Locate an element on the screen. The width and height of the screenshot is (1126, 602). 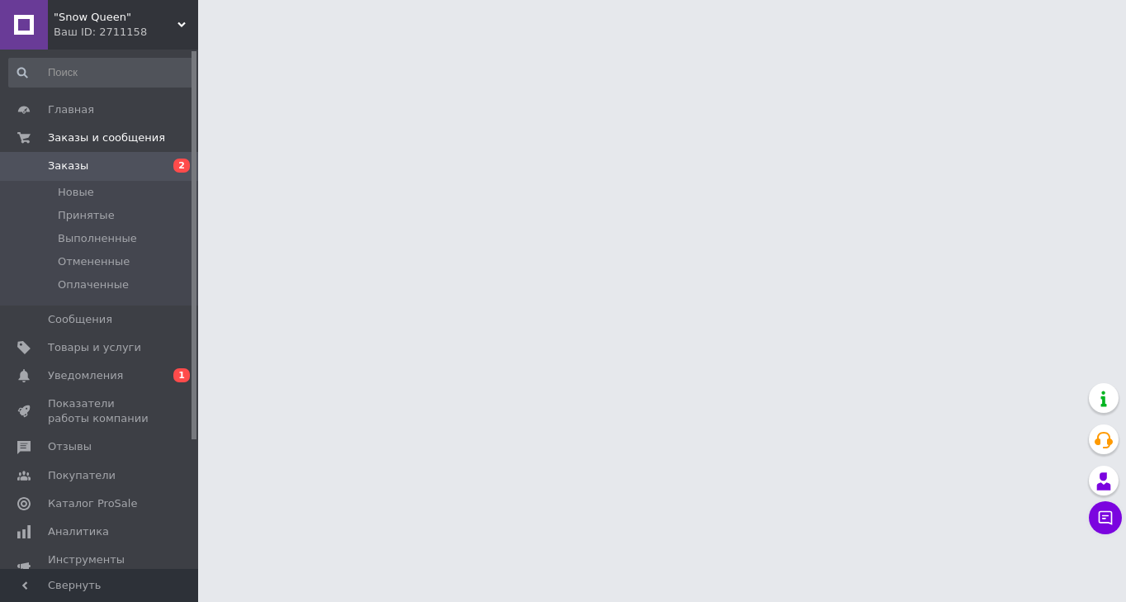
span: Заказы и сообщения is located at coordinates (107, 138).